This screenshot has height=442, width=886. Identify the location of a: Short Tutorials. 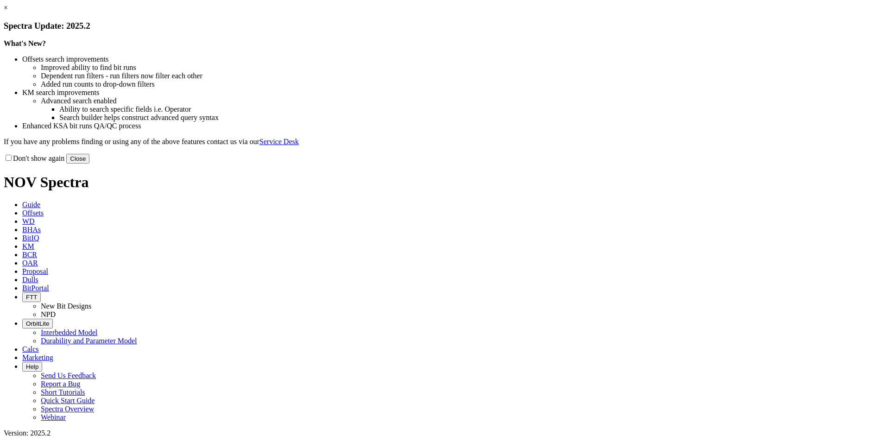
(63, 392).